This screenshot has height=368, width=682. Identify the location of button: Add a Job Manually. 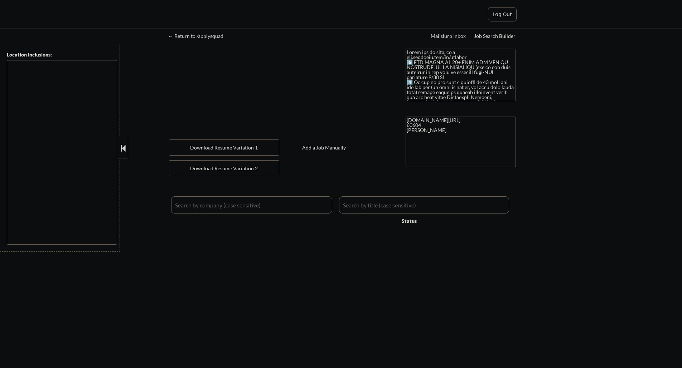
(324, 148).